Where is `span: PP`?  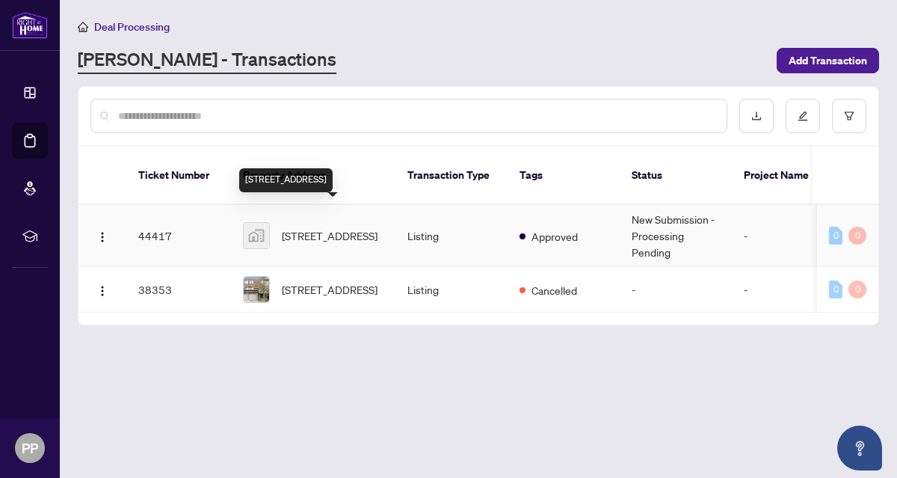
span: PP is located at coordinates (30, 448).